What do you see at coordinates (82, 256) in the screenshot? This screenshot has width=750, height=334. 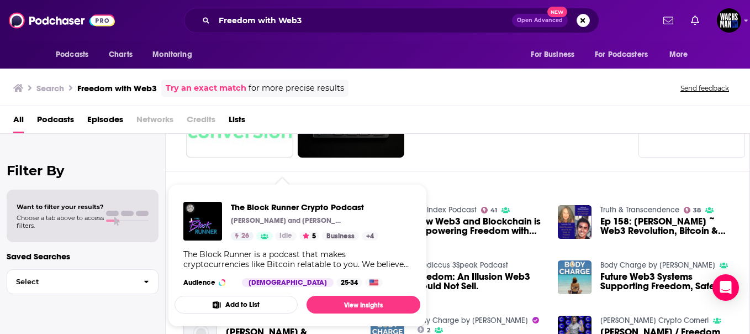 I see `p: Saved Searches` at bounding box center [82, 256].